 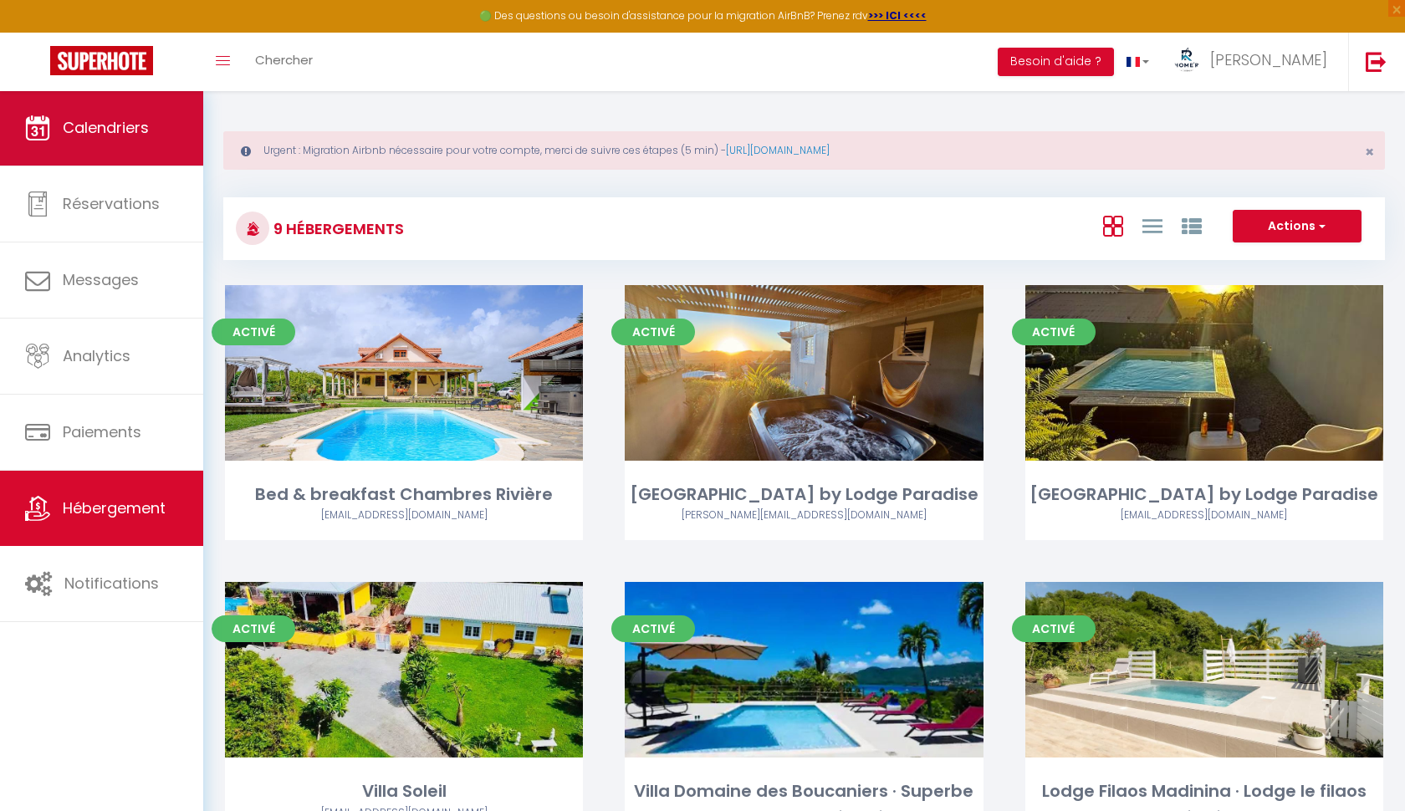 I want to click on div: Urgent : Migration Airbnb nécessaire pour votre compte, merci de suivre ces étapes (5 min) -, so click(x=804, y=151).